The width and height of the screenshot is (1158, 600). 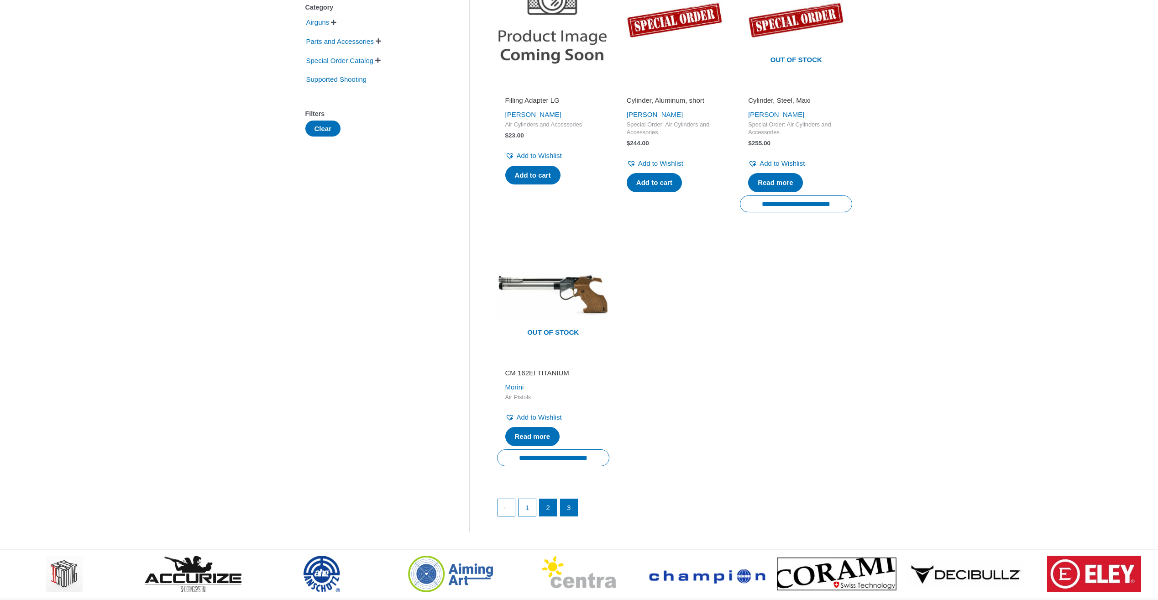 What do you see at coordinates (323, 128) in the screenshot?
I see `button: Clear` at bounding box center [323, 128].